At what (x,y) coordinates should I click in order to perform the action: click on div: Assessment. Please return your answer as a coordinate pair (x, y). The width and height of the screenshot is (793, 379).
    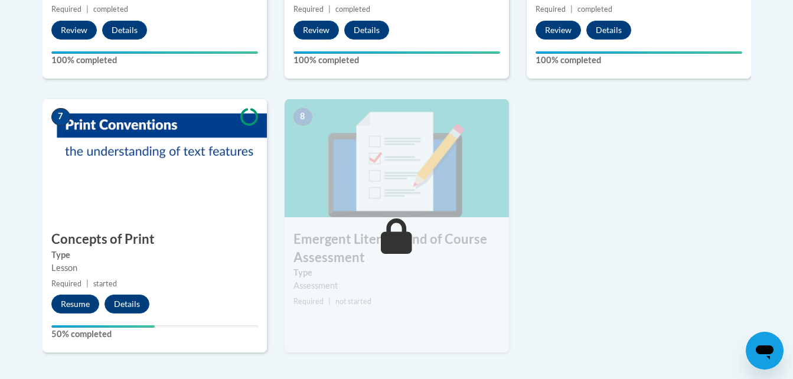
    Looking at the image, I should click on (397, 286).